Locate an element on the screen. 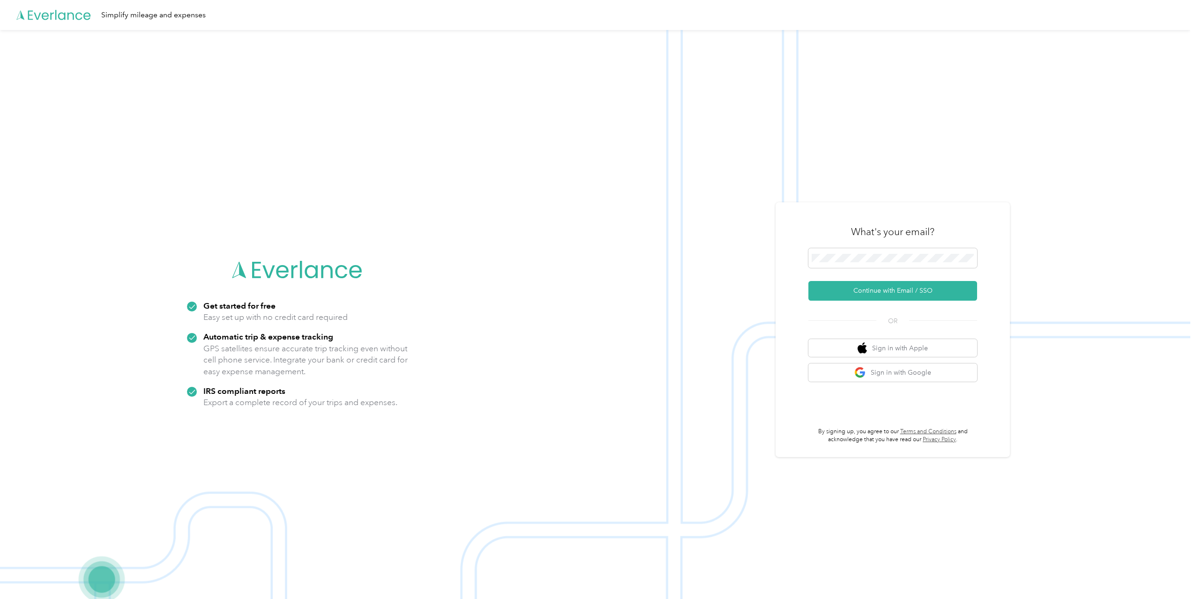 The height and width of the screenshot is (599, 1195). img: apple logo is located at coordinates (862, 348).